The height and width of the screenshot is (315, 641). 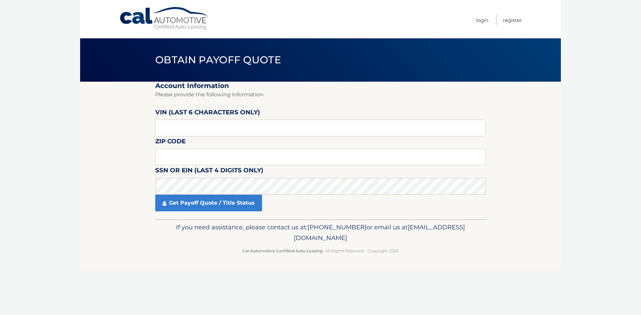 What do you see at coordinates (209, 203) in the screenshot?
I see `a: Get Payoff Quote / Title Status` at bounding box center [209, 203].